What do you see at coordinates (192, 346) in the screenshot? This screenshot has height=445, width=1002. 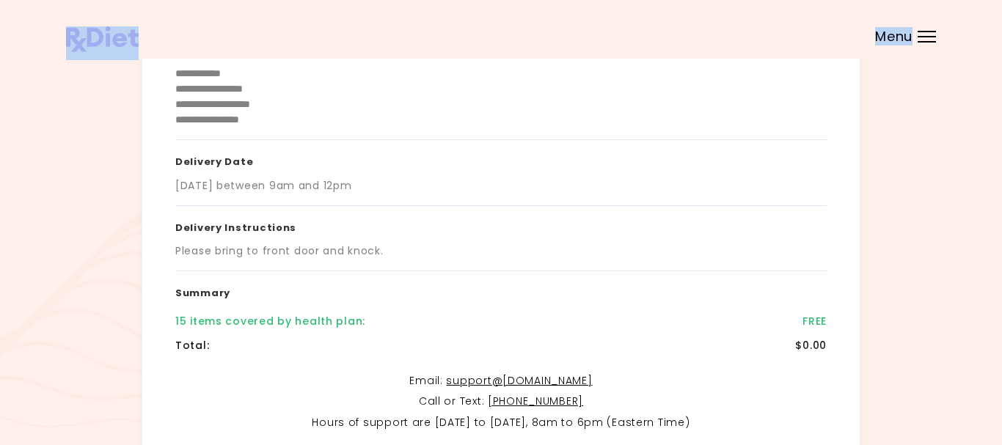 I see `div: Total :` at bounding box center [192, 346].